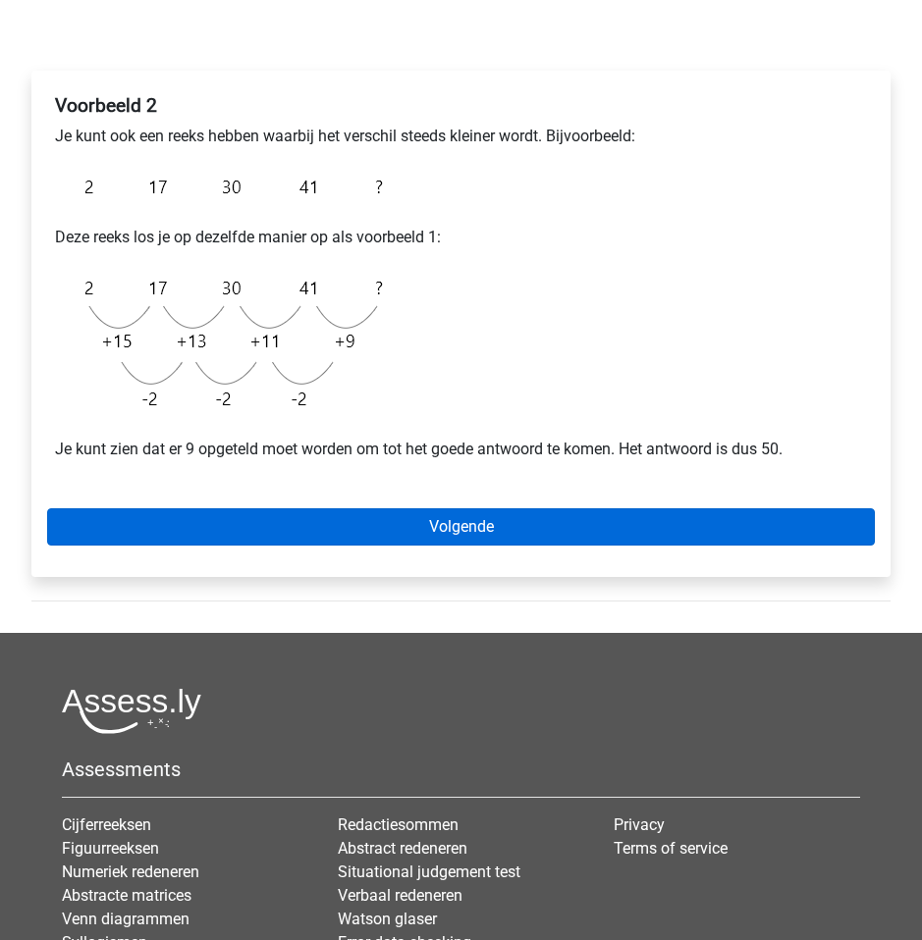  What do you see at coordinates (131, 872) in the screenshot?
I see `a: Numeriek redeneren` at bounding box center [131, 872].